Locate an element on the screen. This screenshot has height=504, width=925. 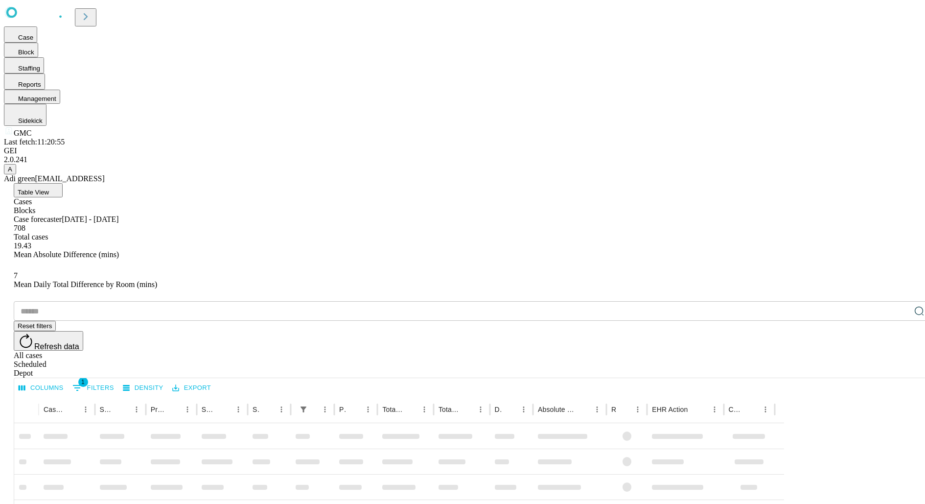
div: Comments is located at coordinates (736, 409).